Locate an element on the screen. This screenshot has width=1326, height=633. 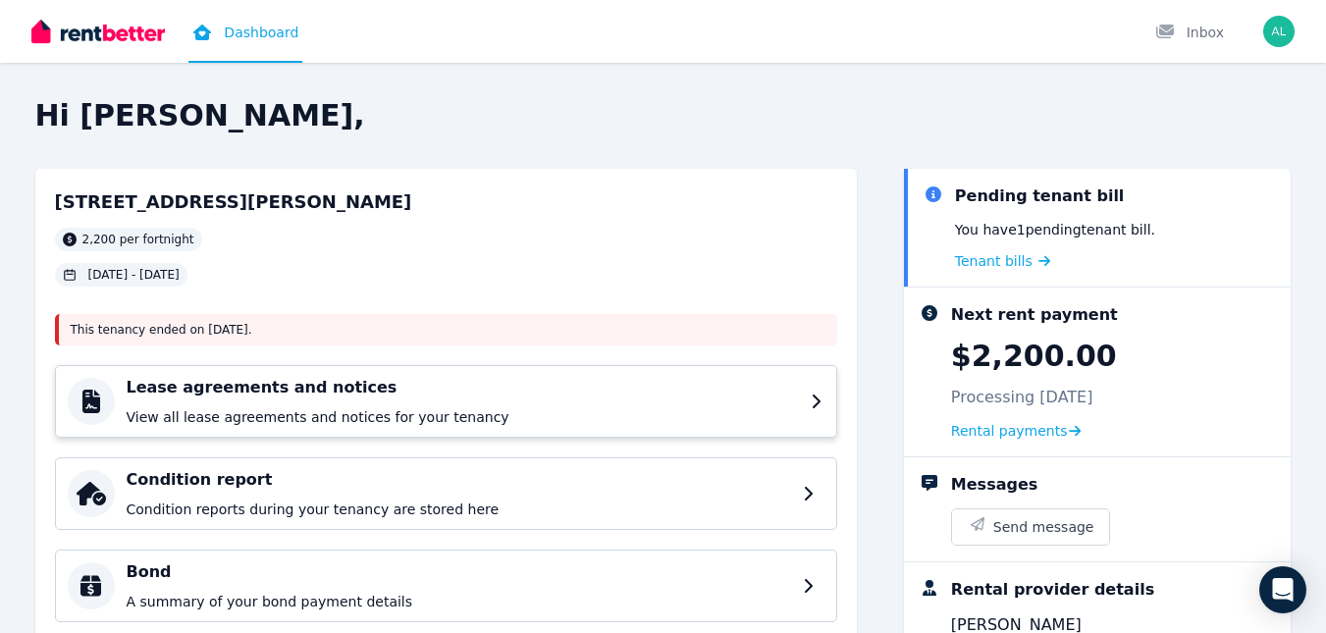
div: Open Intercom Messenger is located at coordinates (1283, 590).